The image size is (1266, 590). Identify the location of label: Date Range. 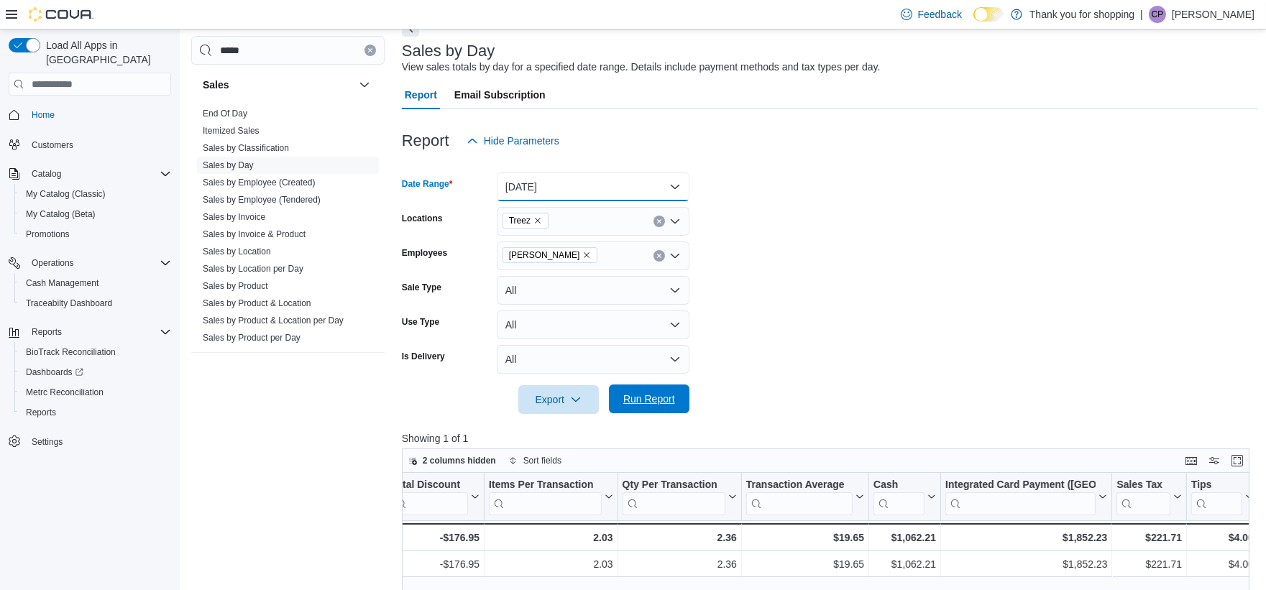
(427, 184).